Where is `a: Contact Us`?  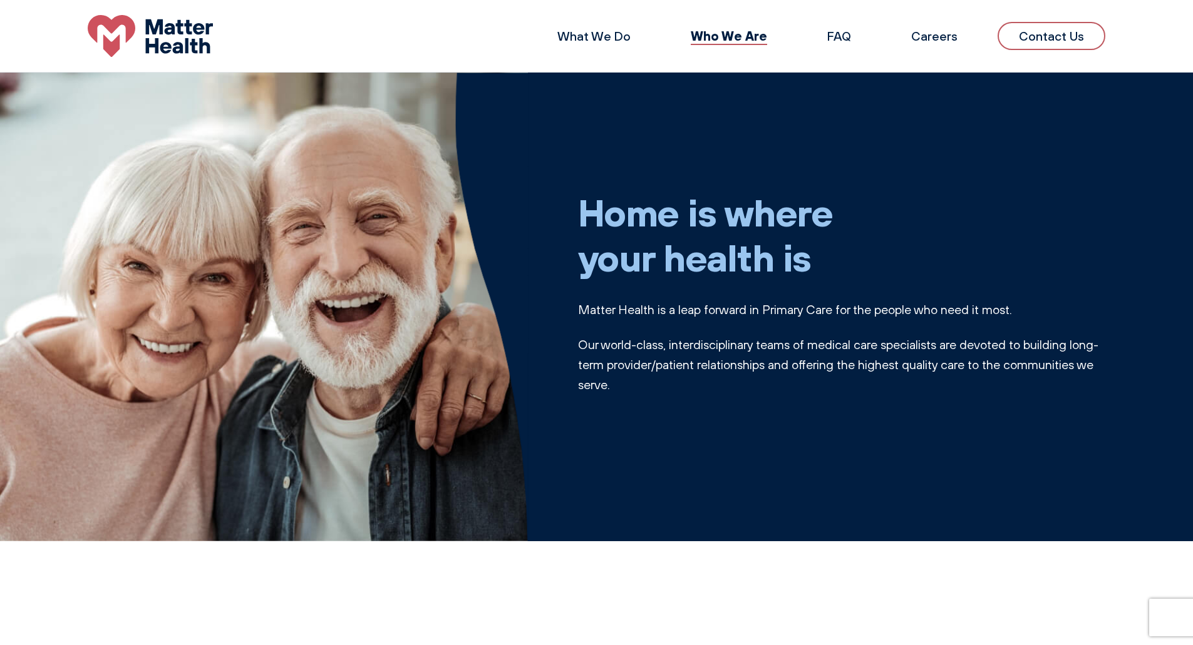
a: Contact Us is located at coordinates (1051, 36).